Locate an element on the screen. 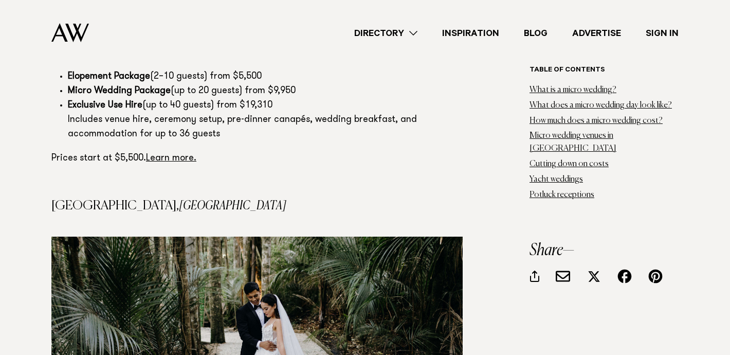 This screenshot has height=355, width=730. a: What does a micro wedding day look like? is located at coordinates (600, 105).